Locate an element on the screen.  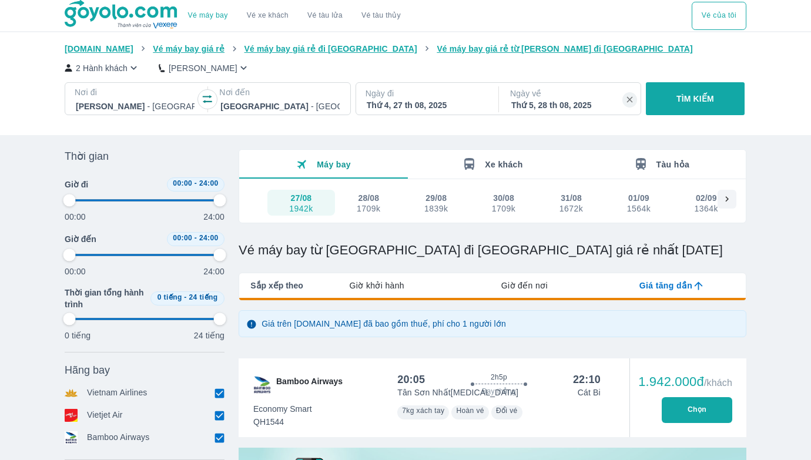
span: Giá tăng dần is located at coordinates (666, 286).